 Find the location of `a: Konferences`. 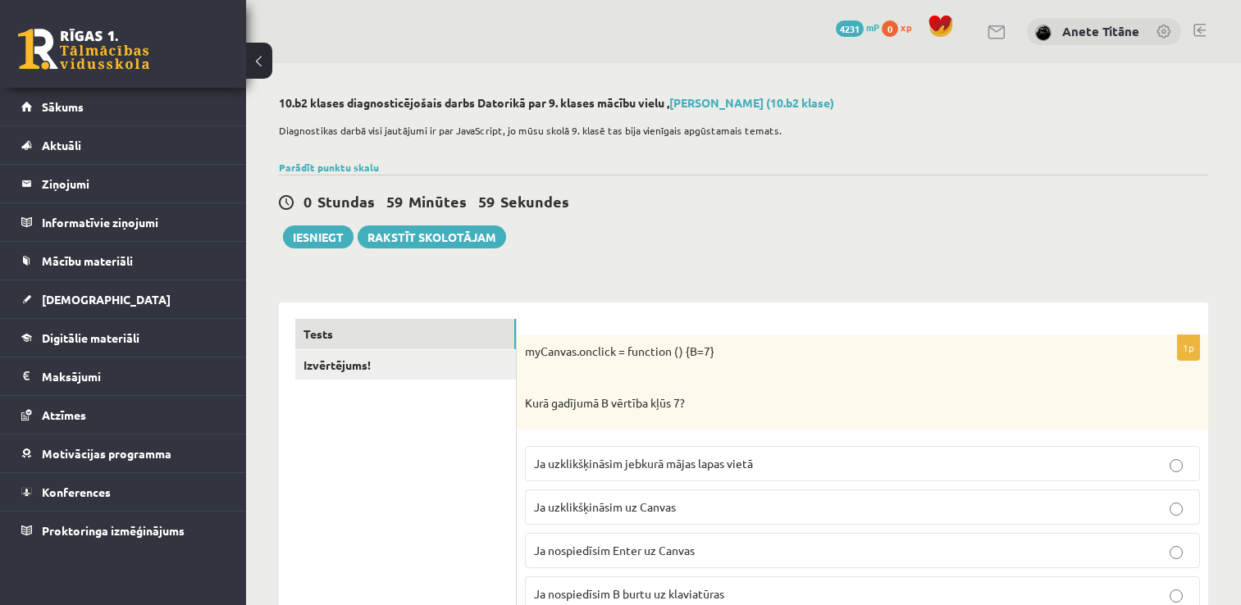

a: Konferences is located at coordinates (123, 492).